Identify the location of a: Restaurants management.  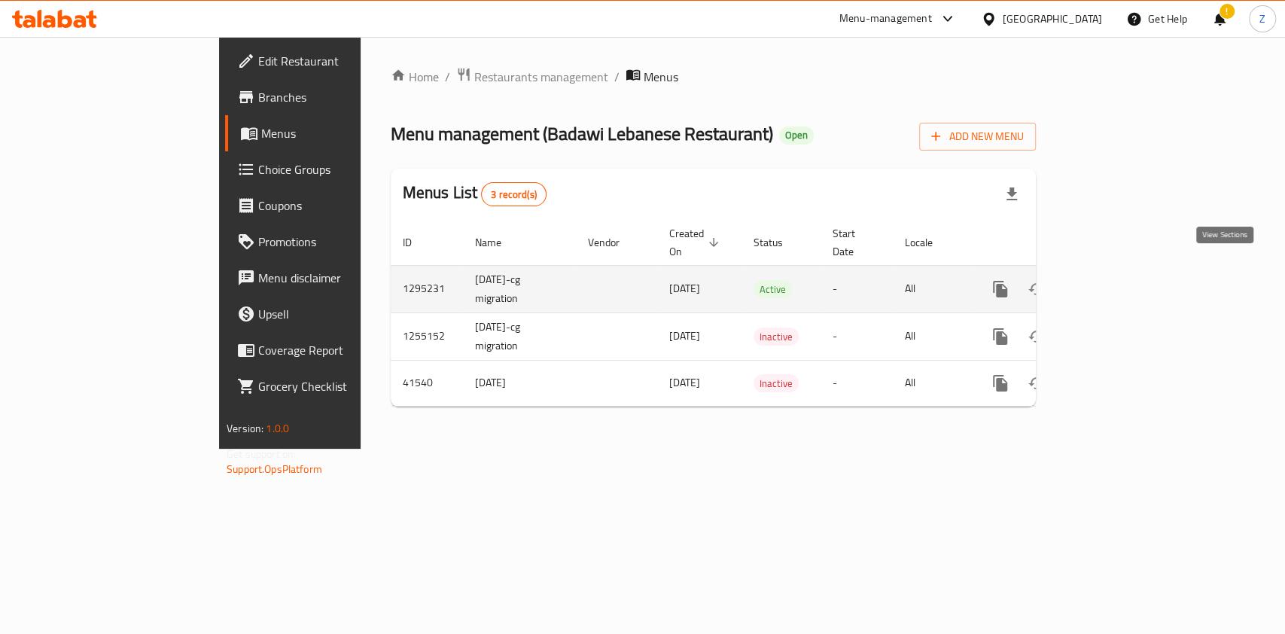
(532, 77).